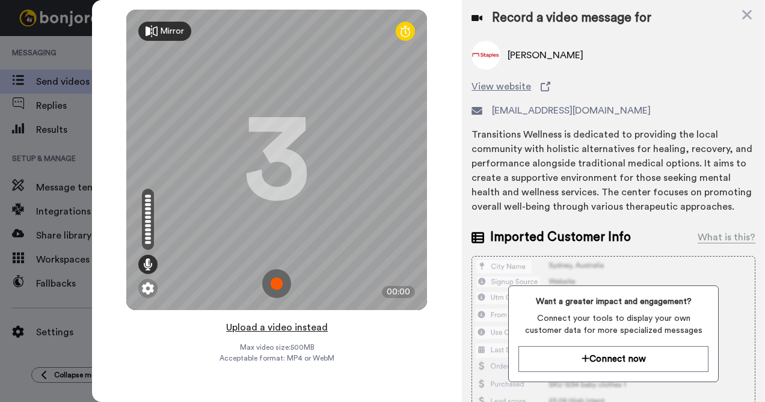 The height and width of the screenshot is (402, 765). What do you see at coordinates (277, 328) in the screenshot?
I see `button: Upload a video instead` at bounding box center [277, 328].